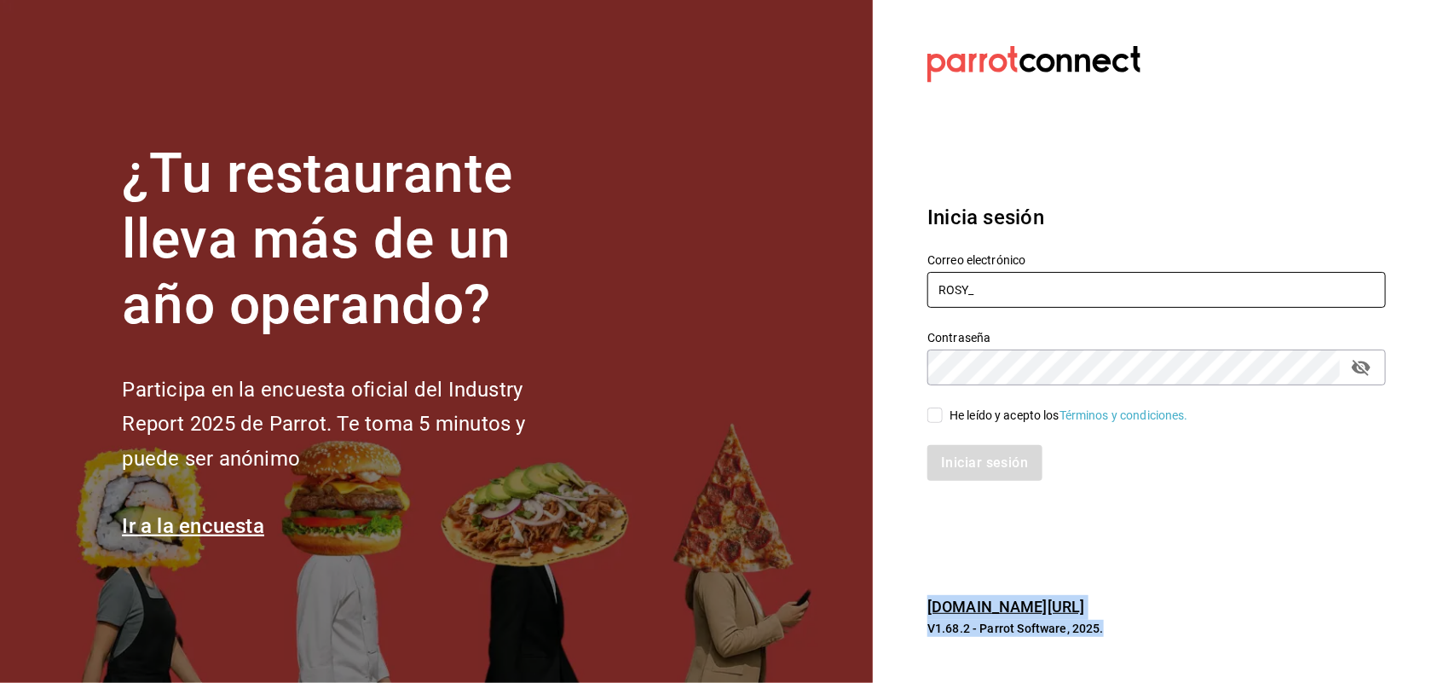 This screenshot has height=683, width=1455. Describe the element at coordinates (1157, 217) in the screenshot. I see `h3: Inicia sesión` at that location.